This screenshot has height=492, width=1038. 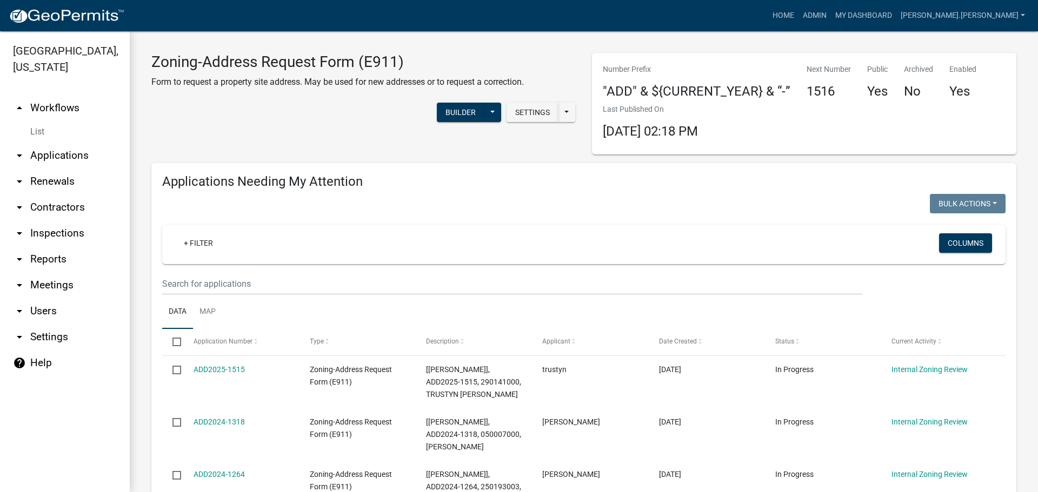 I want to click on span: Applicant, so click(x=556, y=342).